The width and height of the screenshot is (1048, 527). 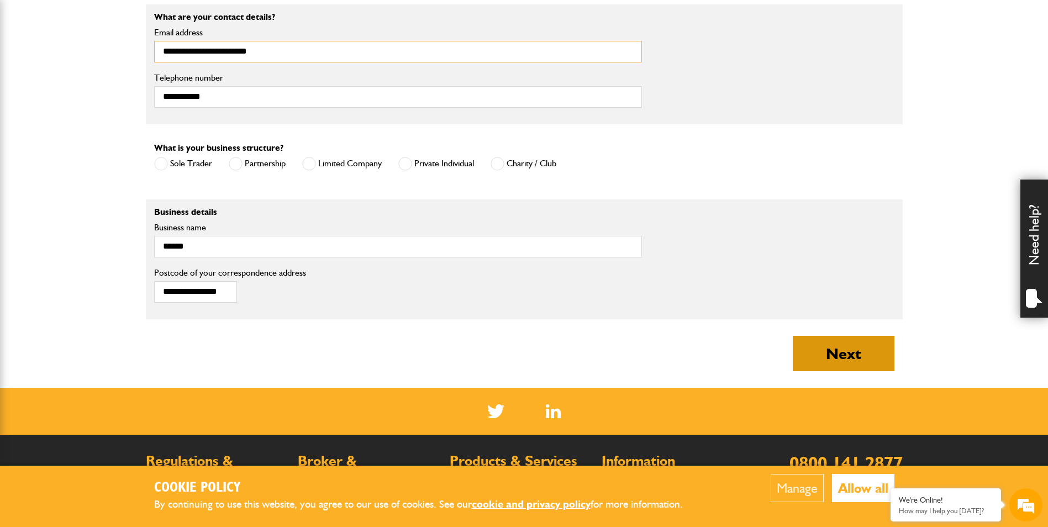 What do you see at coordinates (531, 504) in the screenshot?
I see `a: cookie and privacy policy` at bounding box center [531, 504].